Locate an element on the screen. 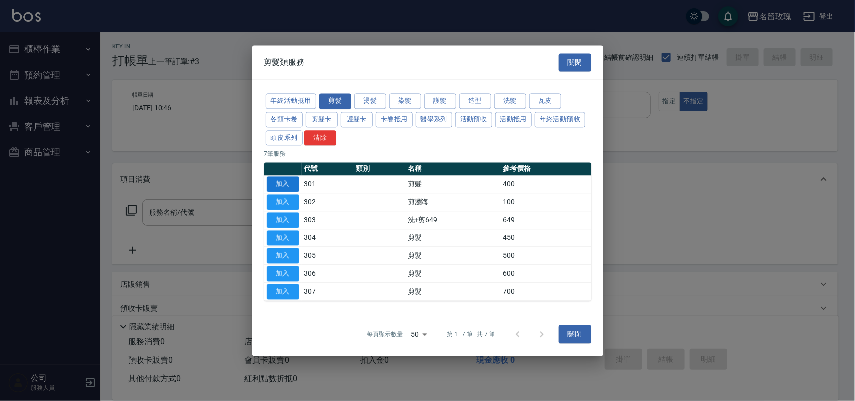 The image size is (855, 401). td: 305 is located at coordinates (328, 256).